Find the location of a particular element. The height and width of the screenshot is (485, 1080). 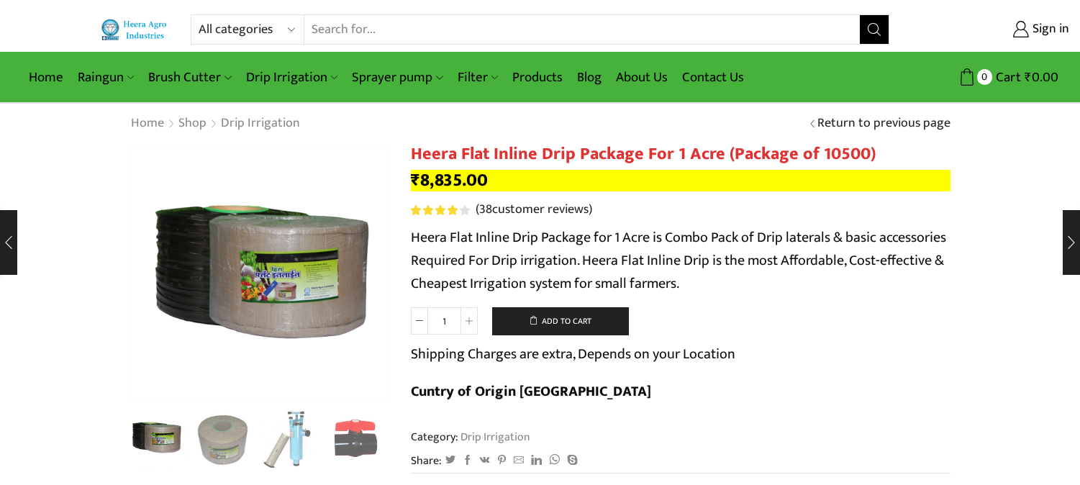

a: Drip Package Flat Inline2 is located at coordinates (222, 440).